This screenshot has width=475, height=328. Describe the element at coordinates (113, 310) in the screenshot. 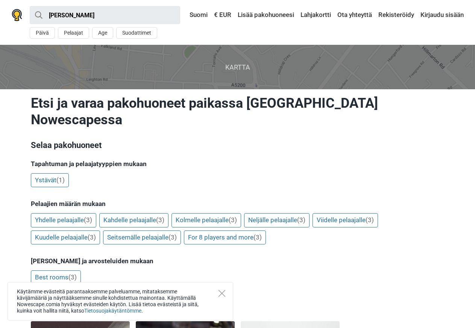

I see `a: Tietosuojakäytäntömme` at that location.